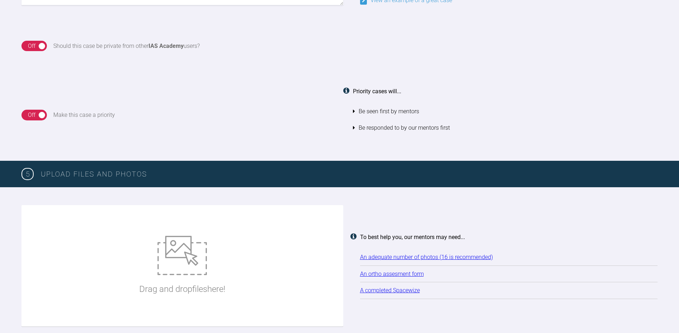 This screenshot has height=333, width=679. Describe the element at coordinates (392, 274) in the screenshot. I see `a: An ortho assesment form` at that location.